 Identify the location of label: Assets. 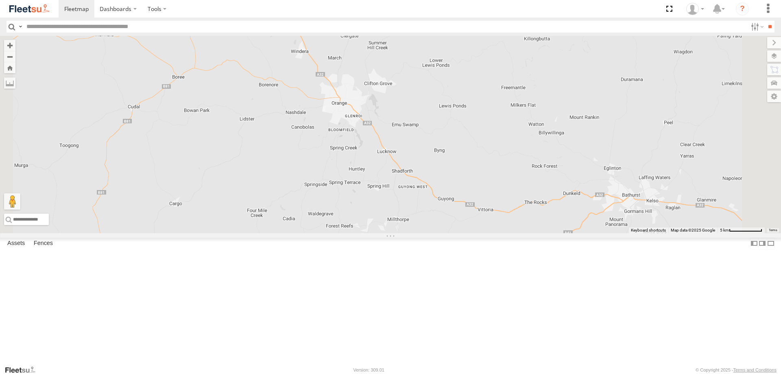
(16, 243).